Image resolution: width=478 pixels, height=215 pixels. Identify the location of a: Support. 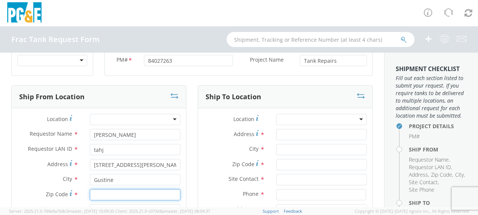
(270, 211).